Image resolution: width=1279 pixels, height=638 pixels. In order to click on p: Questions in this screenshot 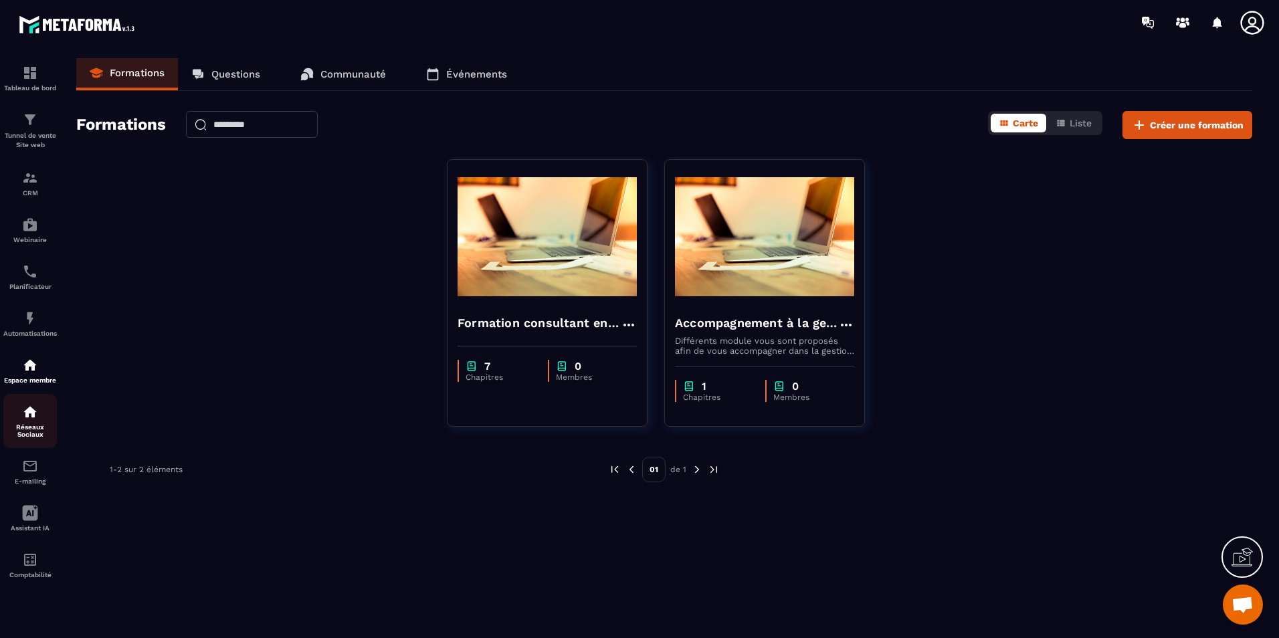, I will do `click(235, 74)`.